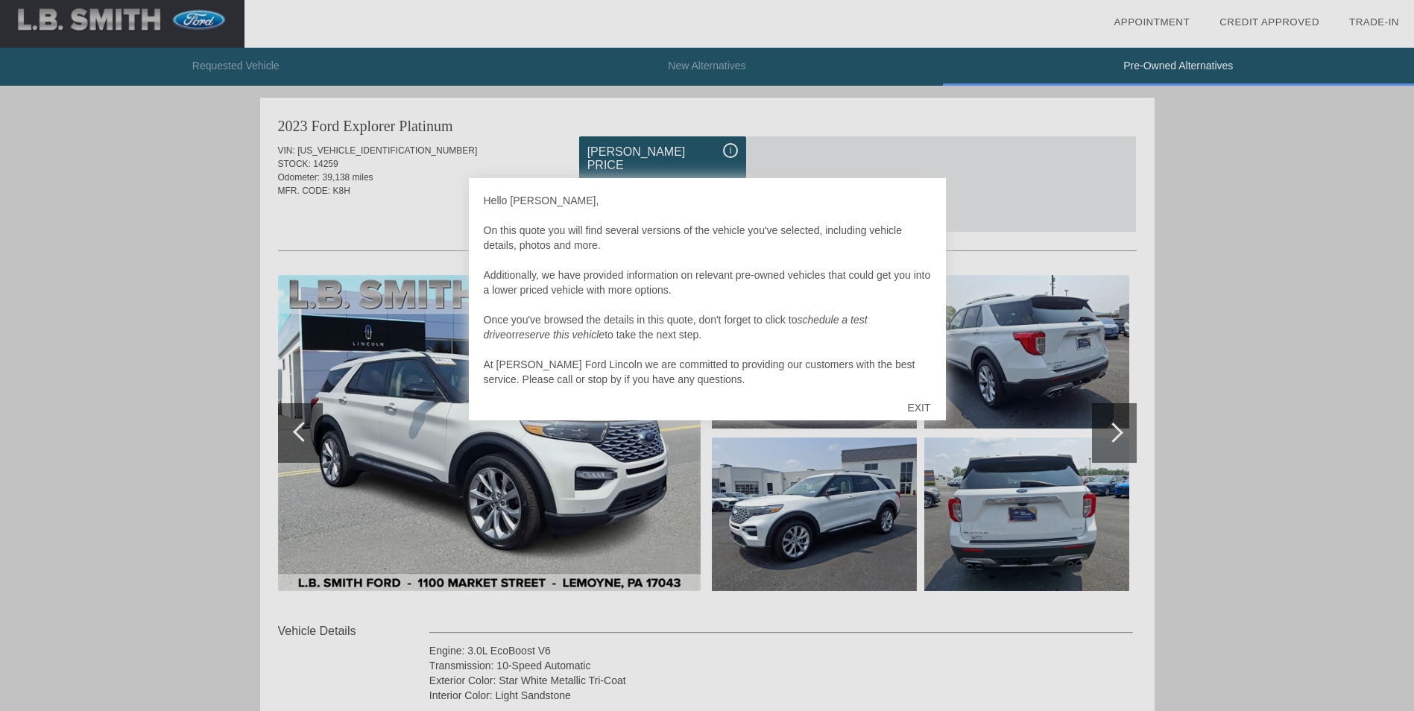 The image size is (1414, 711). What do you see at coordinates (675, 327) in the screenshot?
I see `i: schedule a test drive` at bounding box center [675, 327].